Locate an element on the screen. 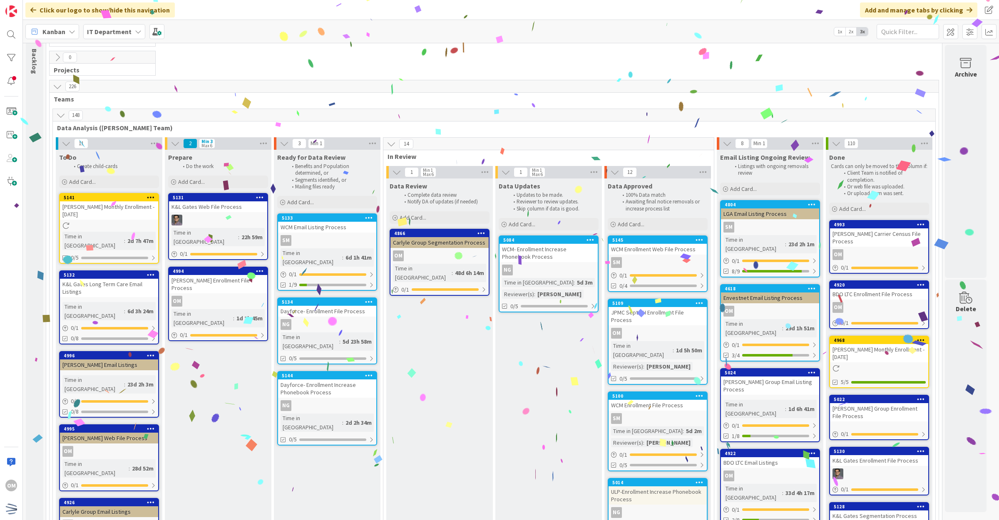 The height and width of the screenshot is (520, 999). span: 3/4 is located at coordinates (735, 355).